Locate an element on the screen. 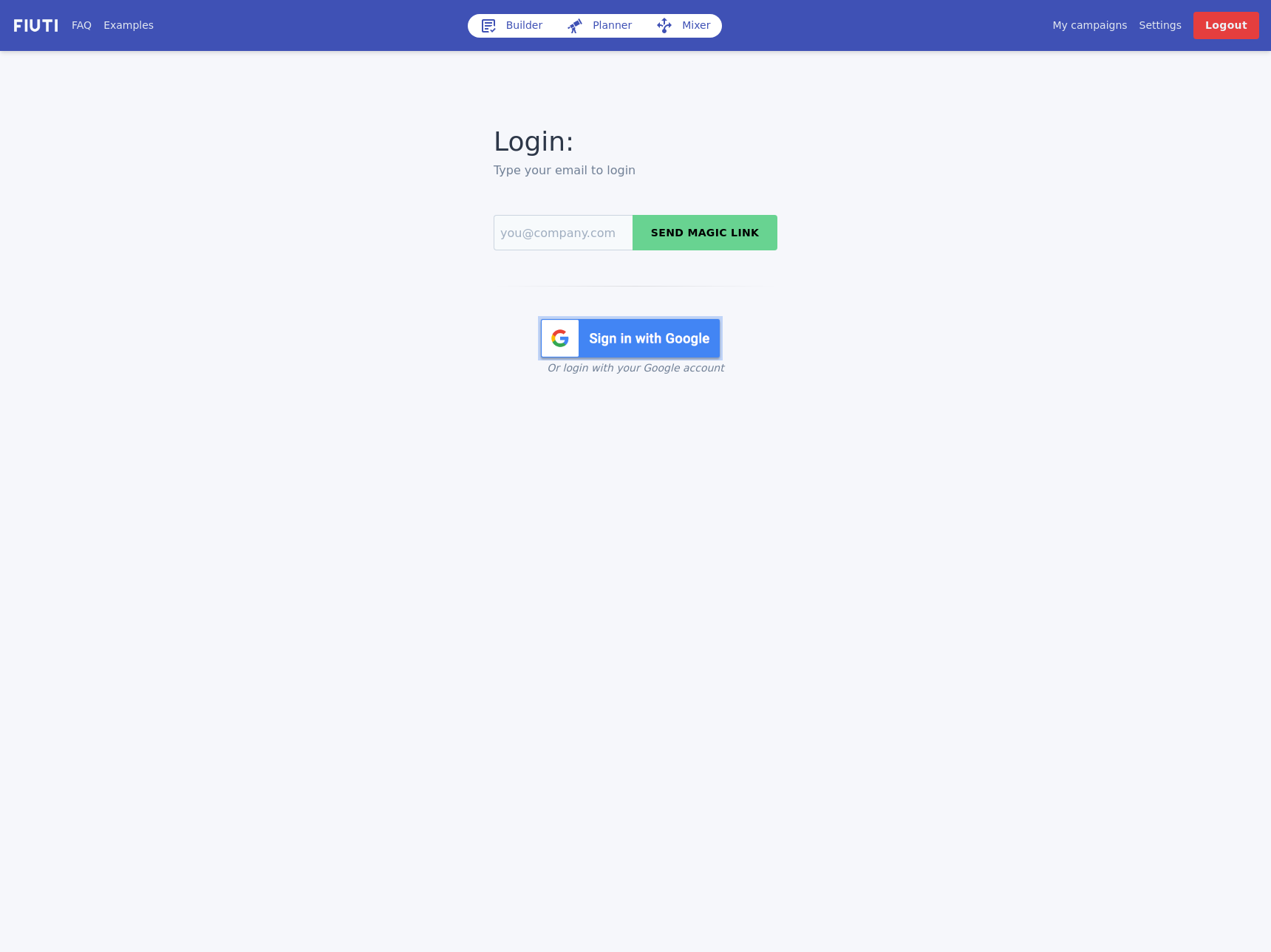  p: Or login with your Google account is located at coordinates (636, 368).